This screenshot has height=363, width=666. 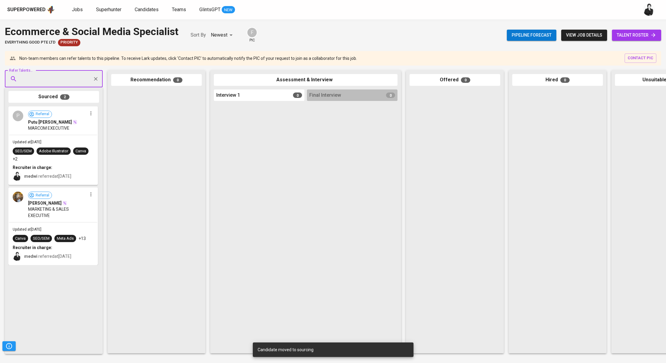 What do you see at coordinates (223, 35) in the screenshot?
I see `div: Newest` at bounding box center [223, 35].